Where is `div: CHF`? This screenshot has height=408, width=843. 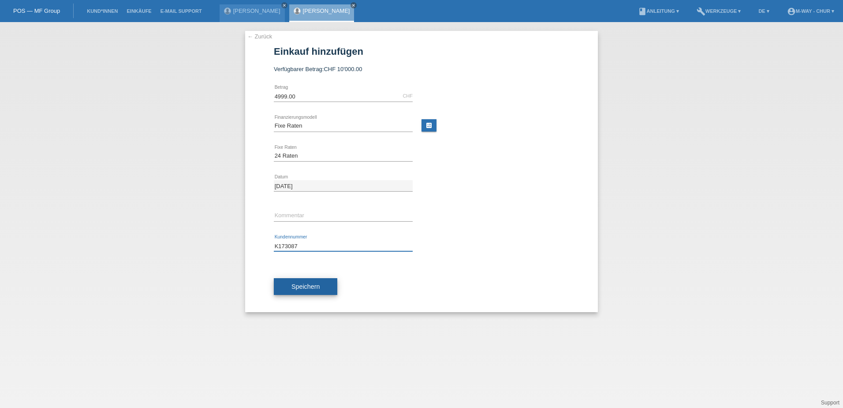
div: CHF is located at coordinates (408, 96).